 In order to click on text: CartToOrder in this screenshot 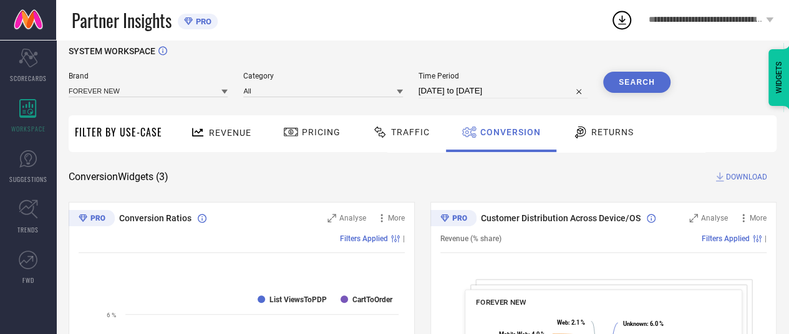, I will do `click(372, 300)`.